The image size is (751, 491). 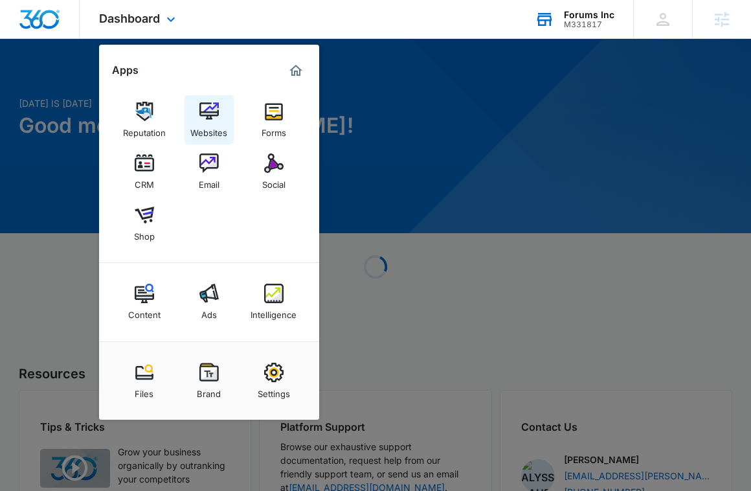 What do you see at coordinates (274, 302) in the screenshot?
I see `a: Intelligence` at bounding box center [274, 302].